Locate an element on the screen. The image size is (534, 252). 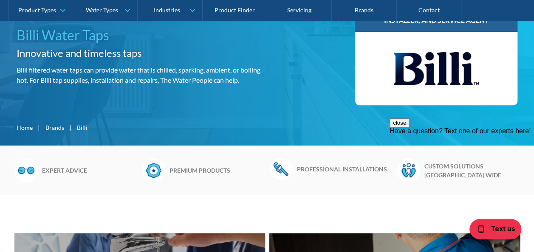
a: Home is located at coordinates (25, 127).